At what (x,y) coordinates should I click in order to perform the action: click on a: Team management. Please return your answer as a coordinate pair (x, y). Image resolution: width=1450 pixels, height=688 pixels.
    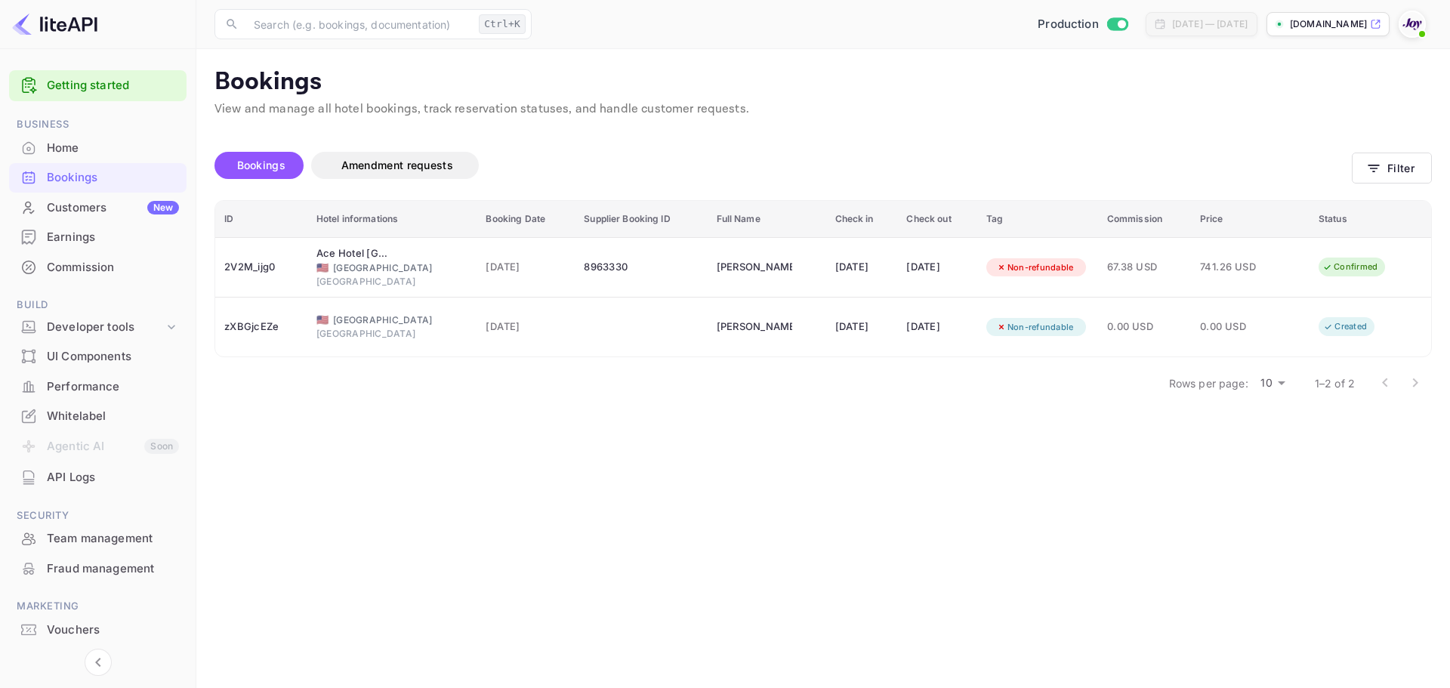
    Looking at the image, I should click on (97, 538).